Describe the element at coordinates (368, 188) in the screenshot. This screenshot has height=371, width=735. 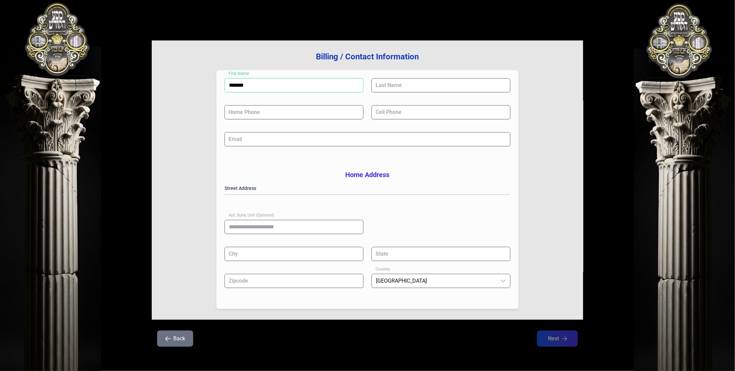
I see `label: Street Address` at that location.